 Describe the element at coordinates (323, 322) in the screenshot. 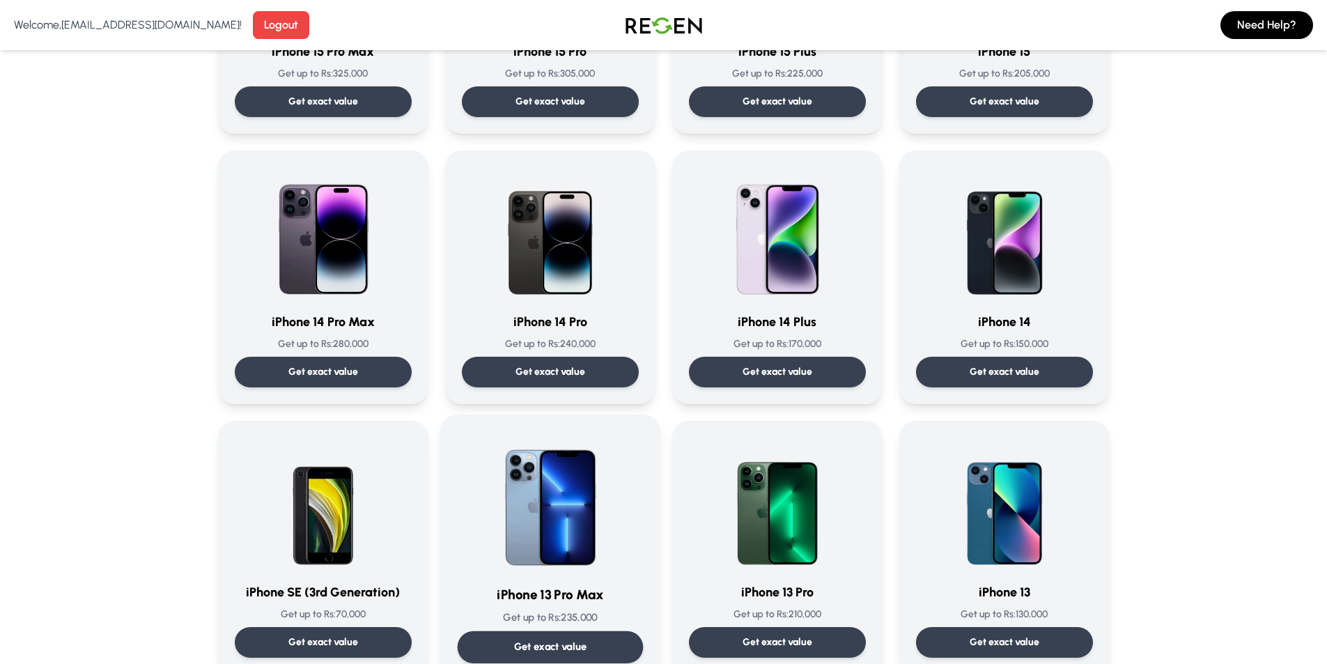

I see `h3: iPhone 14 Pro Max` at that location.